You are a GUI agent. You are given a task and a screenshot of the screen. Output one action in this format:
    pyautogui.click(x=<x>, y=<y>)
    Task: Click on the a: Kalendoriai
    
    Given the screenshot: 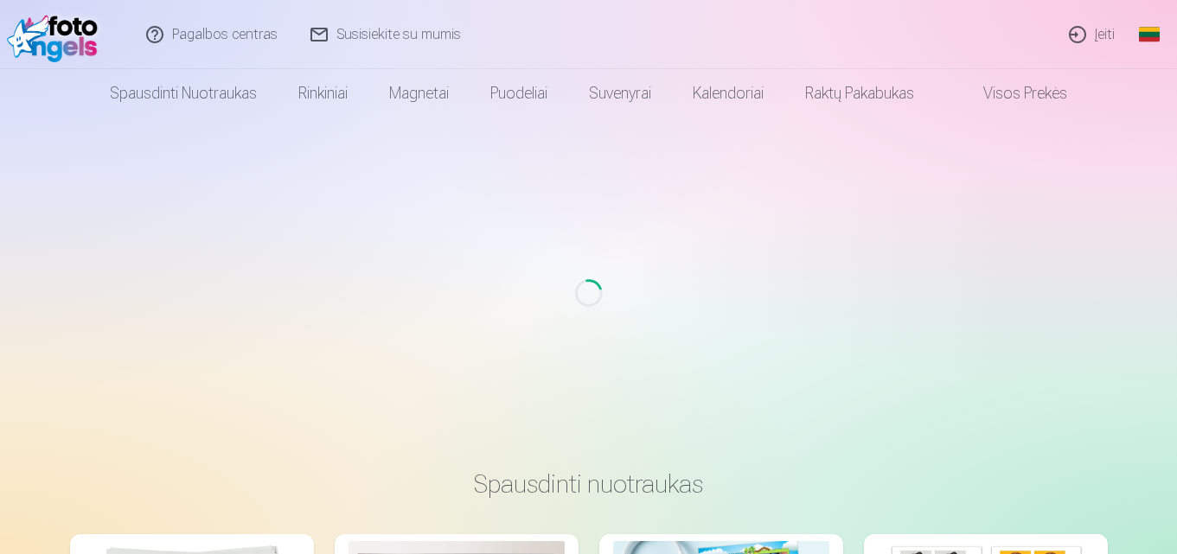 What is the action you would take?
    pyautogui.click(x=728, y=93)
    